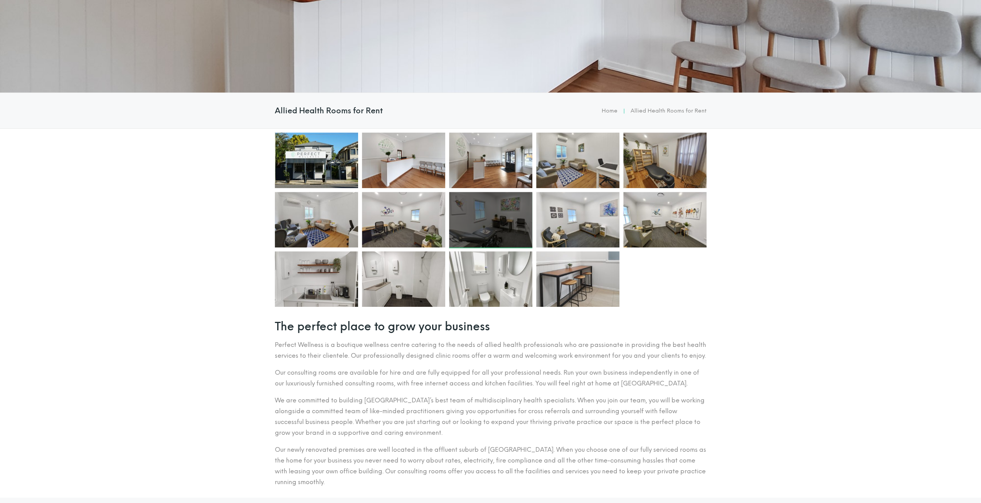 The image size is (981, 503). I want to click on li: Allied Health Rooms for Rent, so click(668, 111).